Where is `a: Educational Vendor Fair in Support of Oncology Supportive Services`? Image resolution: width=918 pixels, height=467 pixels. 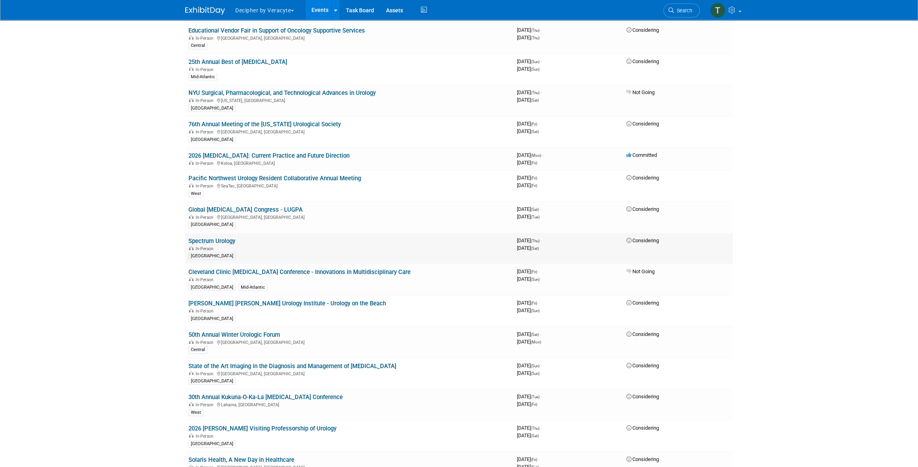
a: Educational Vendor Fair in Support of Oncology Supportive Services is located at coordinates (277, 30).